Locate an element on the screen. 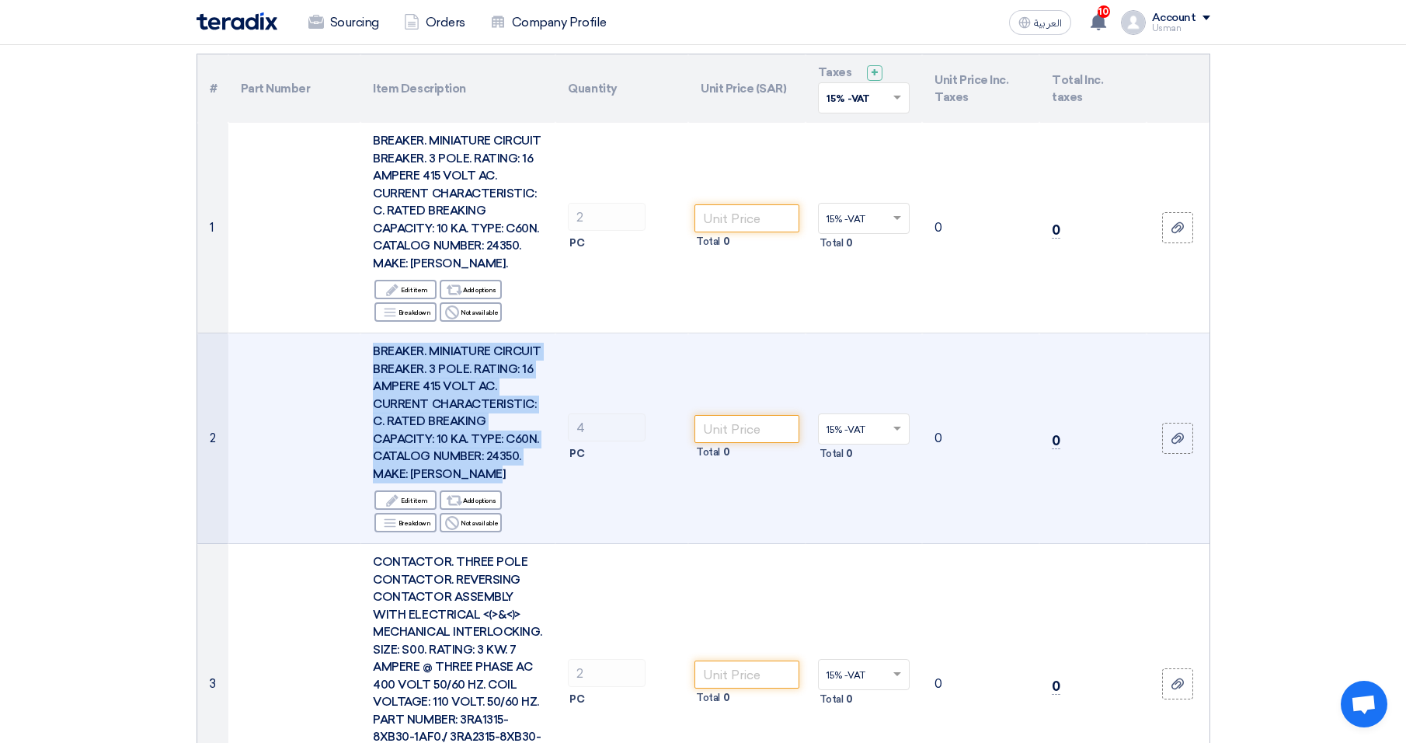 Image resolution: width=1406 pixels, height=743 pixels. div: Open chat is located at coordinates (1364, 704).